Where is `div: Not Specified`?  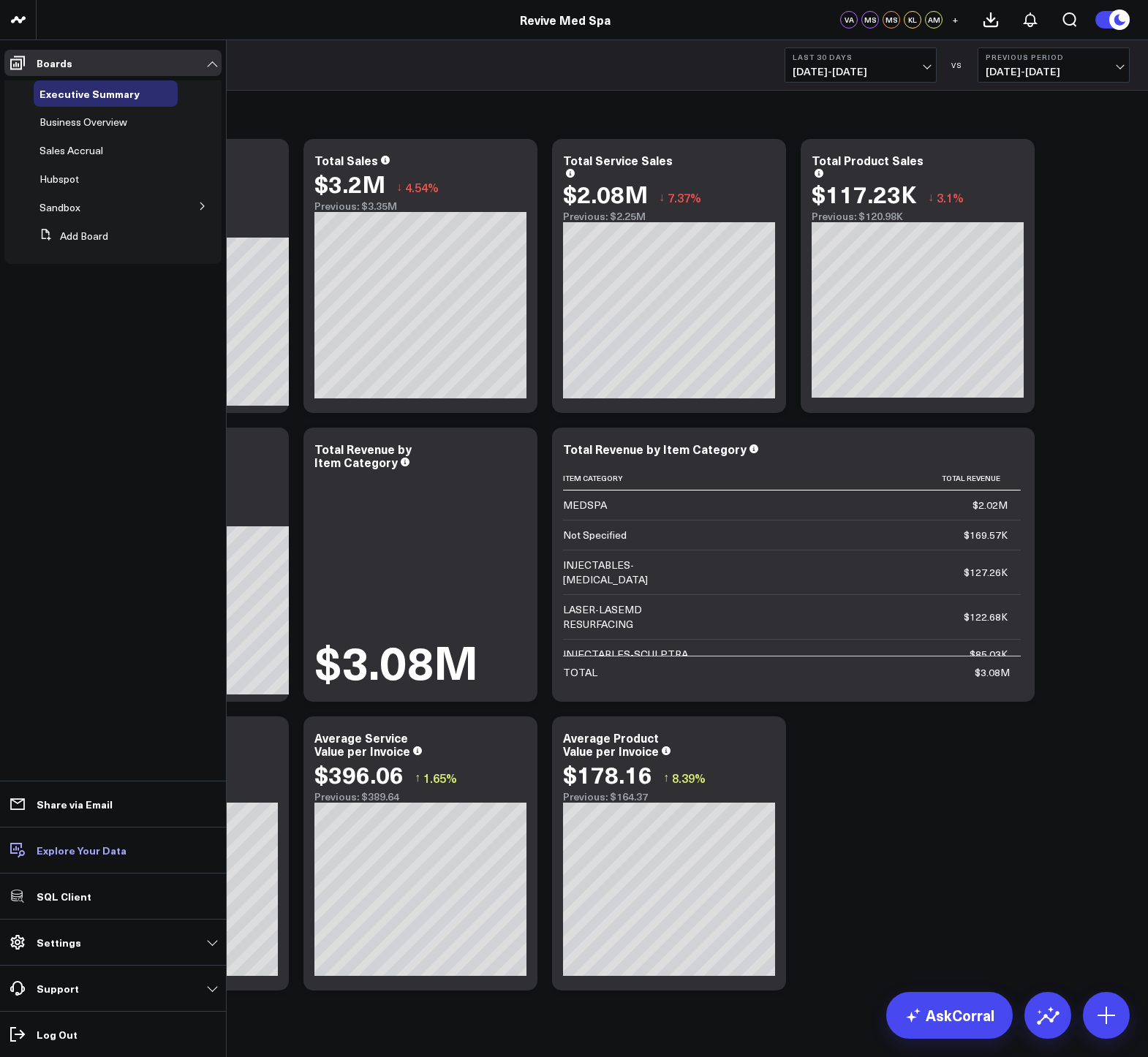 div: Not Specified is located at coordinates (594, 536).